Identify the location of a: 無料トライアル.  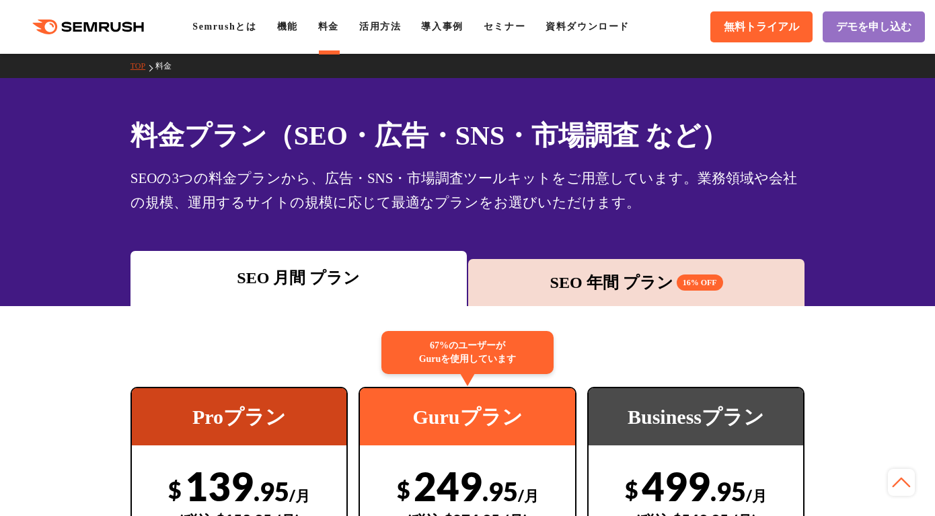
(761, 27).